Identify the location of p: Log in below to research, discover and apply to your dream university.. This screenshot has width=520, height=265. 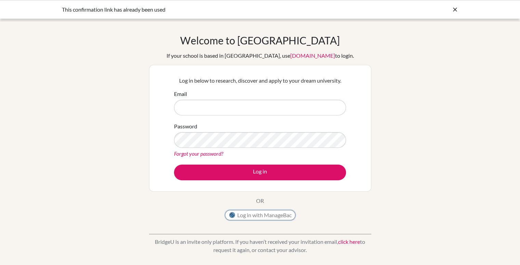
(260, 81).